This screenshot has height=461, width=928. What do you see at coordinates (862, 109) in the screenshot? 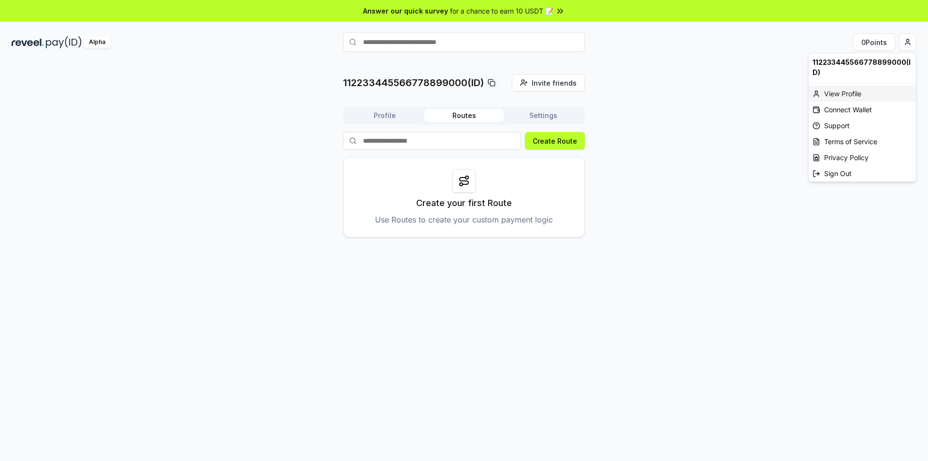
I see `div: Connect Wallet` at bounding box center [862, 109].